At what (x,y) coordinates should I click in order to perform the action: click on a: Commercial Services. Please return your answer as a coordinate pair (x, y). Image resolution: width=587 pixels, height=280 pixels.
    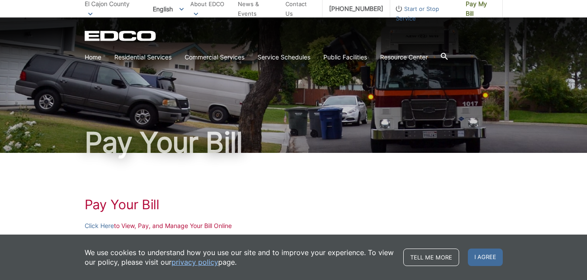
    Looking at the image, I should click on (214, 57).